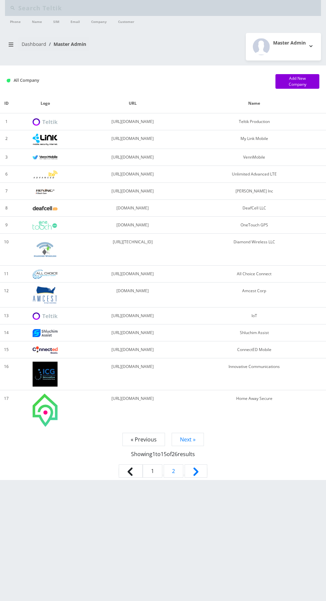  Describe the element at coordinates (66, 44) in the screenshot. I see `li: Master Admin` at that location.